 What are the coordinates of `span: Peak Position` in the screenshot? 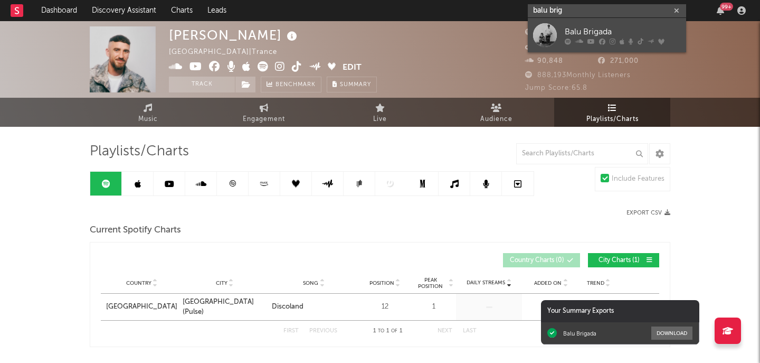 It's located at (430, 283).